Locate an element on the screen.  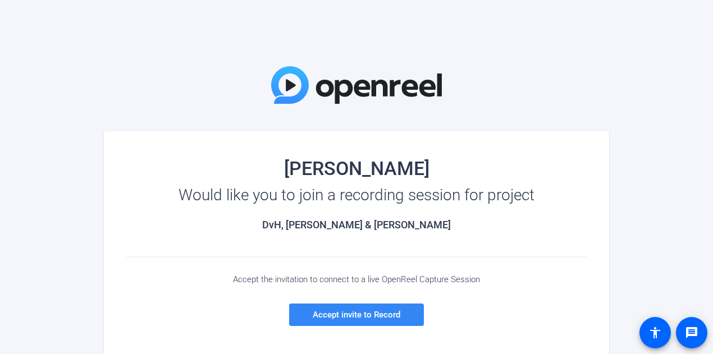
mat-icon: accessibility is located at coordinates (655, 333).